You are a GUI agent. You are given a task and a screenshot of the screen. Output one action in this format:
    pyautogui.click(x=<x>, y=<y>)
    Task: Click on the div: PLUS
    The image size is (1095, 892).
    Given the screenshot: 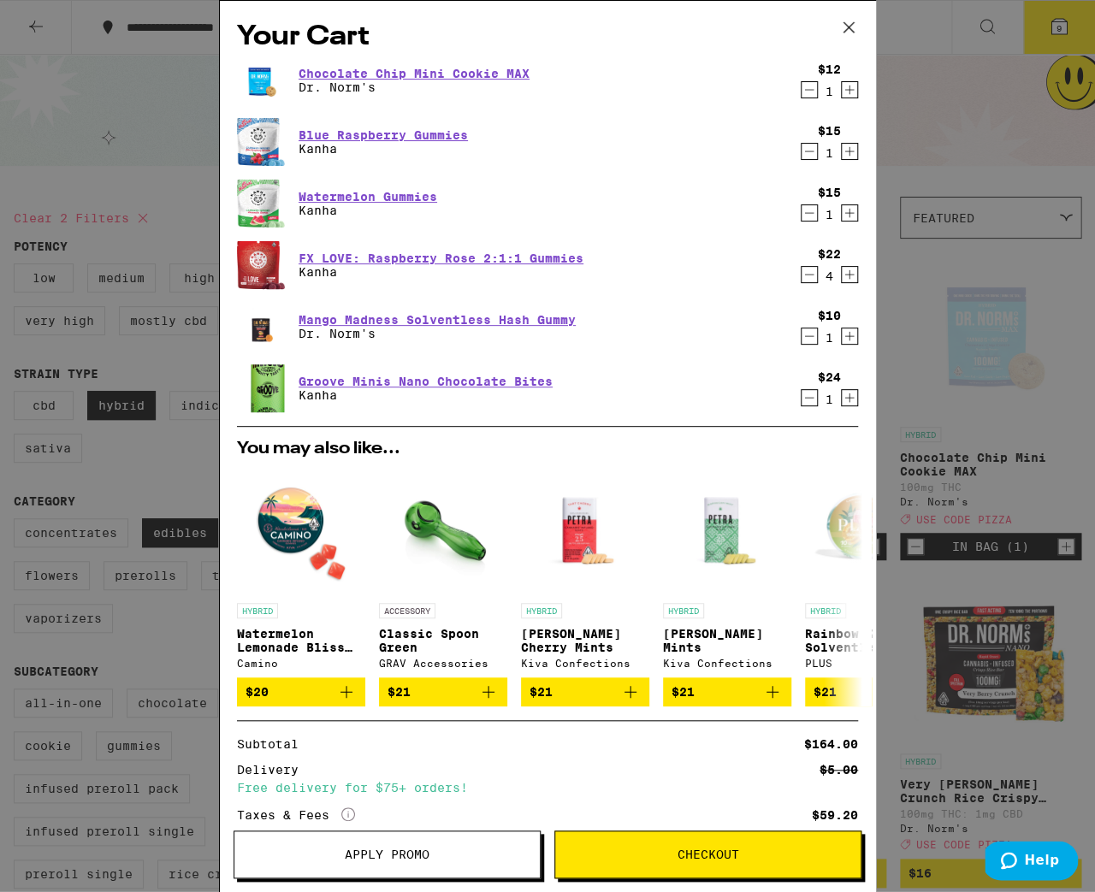 What is the action you would take?
    pyautogui.click(x=869, y=663)
    